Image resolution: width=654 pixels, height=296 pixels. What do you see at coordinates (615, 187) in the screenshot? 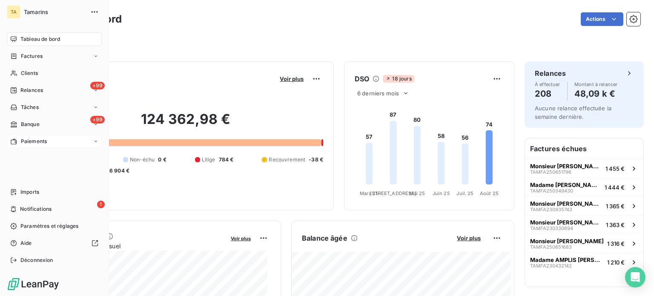
I see `span: 1 444 €` at bounding box center [615, 187].